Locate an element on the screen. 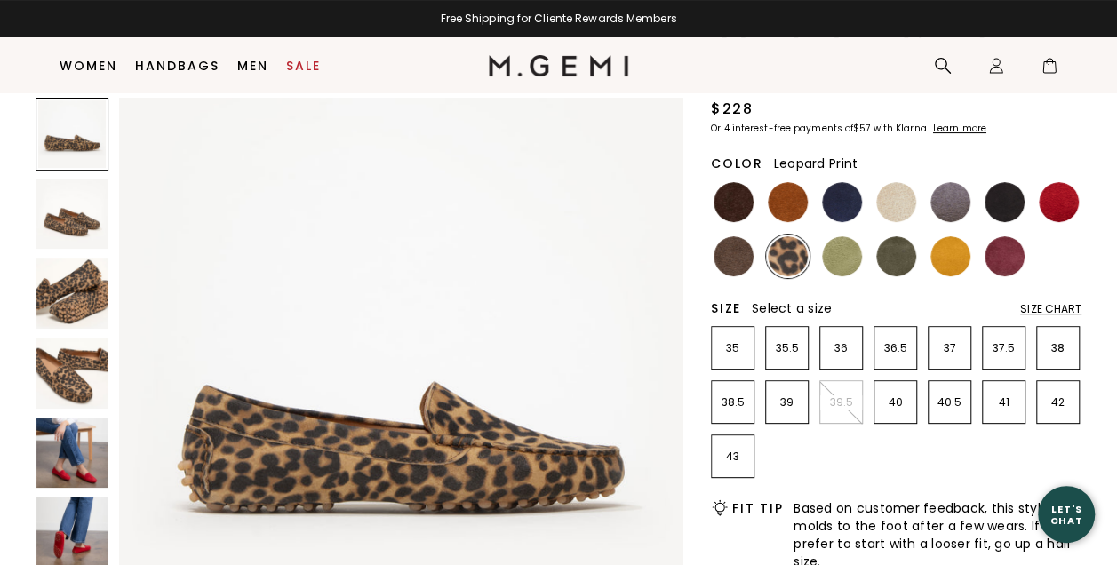 Image resolution: width=1117 pixels, height=565 pixels. img: Mushroom is located at coordinates (733, 256).